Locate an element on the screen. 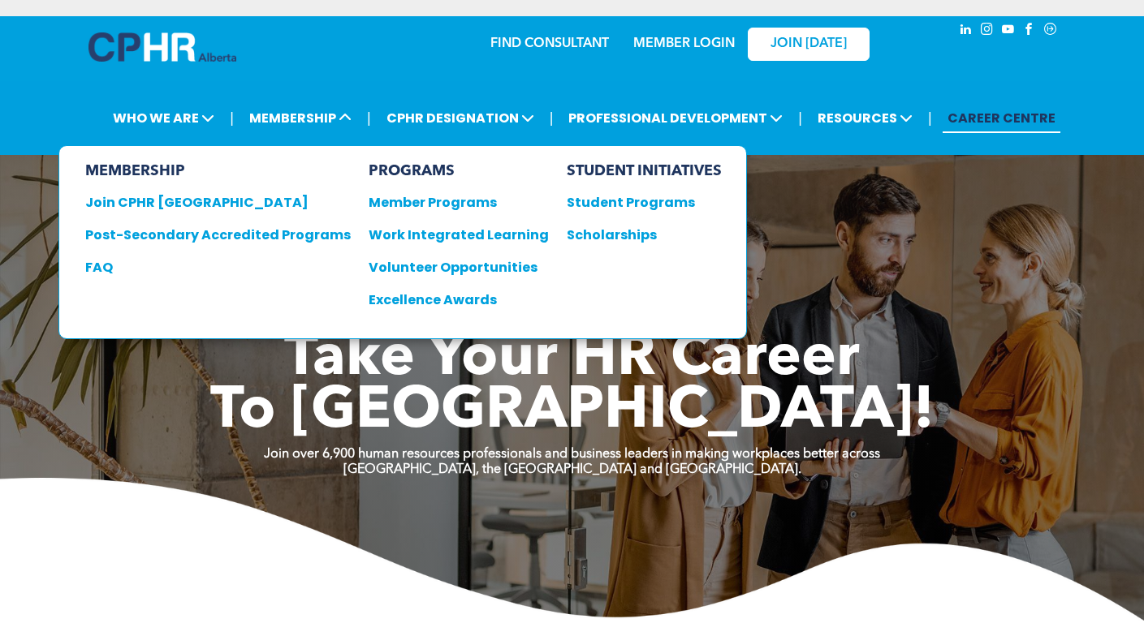 The height and width of the screenshot is (636, 1144). img: A blue and white logo for cp alberta is located at coordinates (162, 47).